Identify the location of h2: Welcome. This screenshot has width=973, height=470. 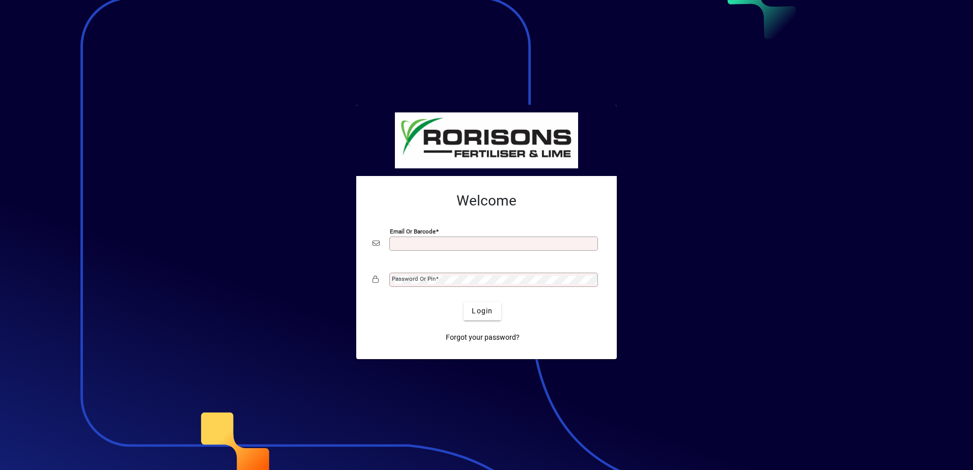
(486, 201).